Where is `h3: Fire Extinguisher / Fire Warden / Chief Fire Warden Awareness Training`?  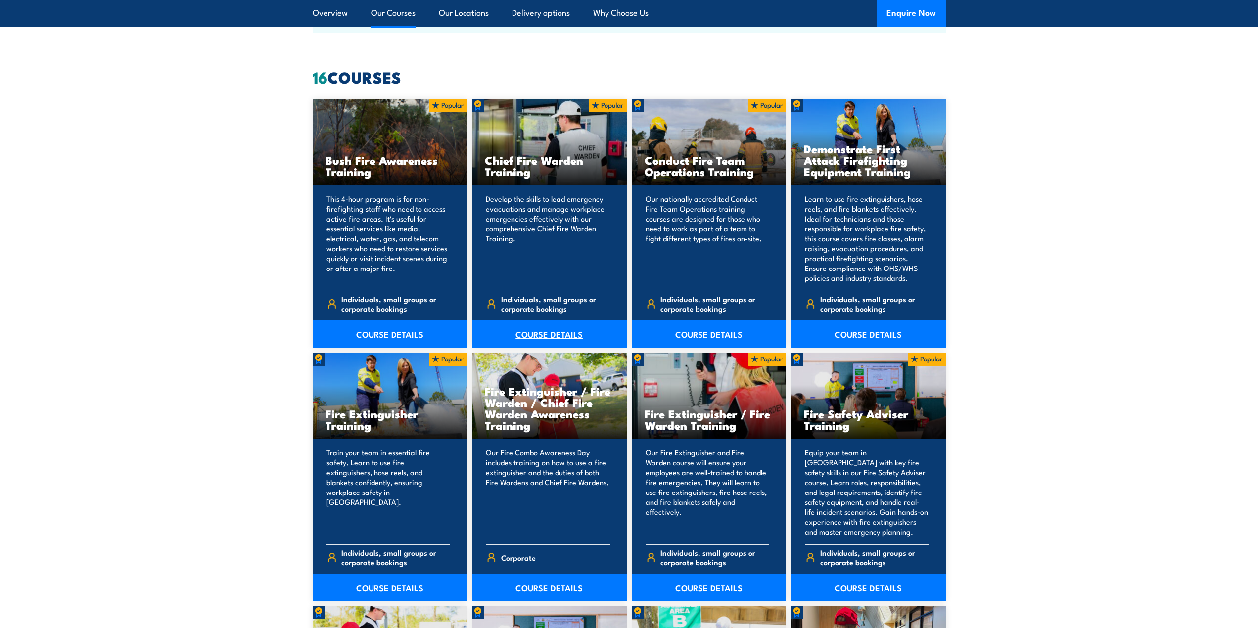
h3: Fire Extinguisher / Fire Warden / Chief Fire Warden Awareness Training is located at coordinates (549, 408).